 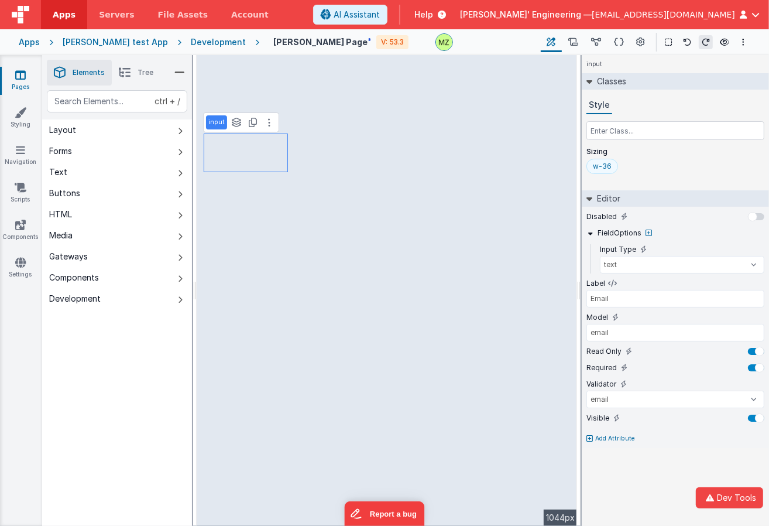 I want to click on label: Disabled, so click(x=602, y=217).